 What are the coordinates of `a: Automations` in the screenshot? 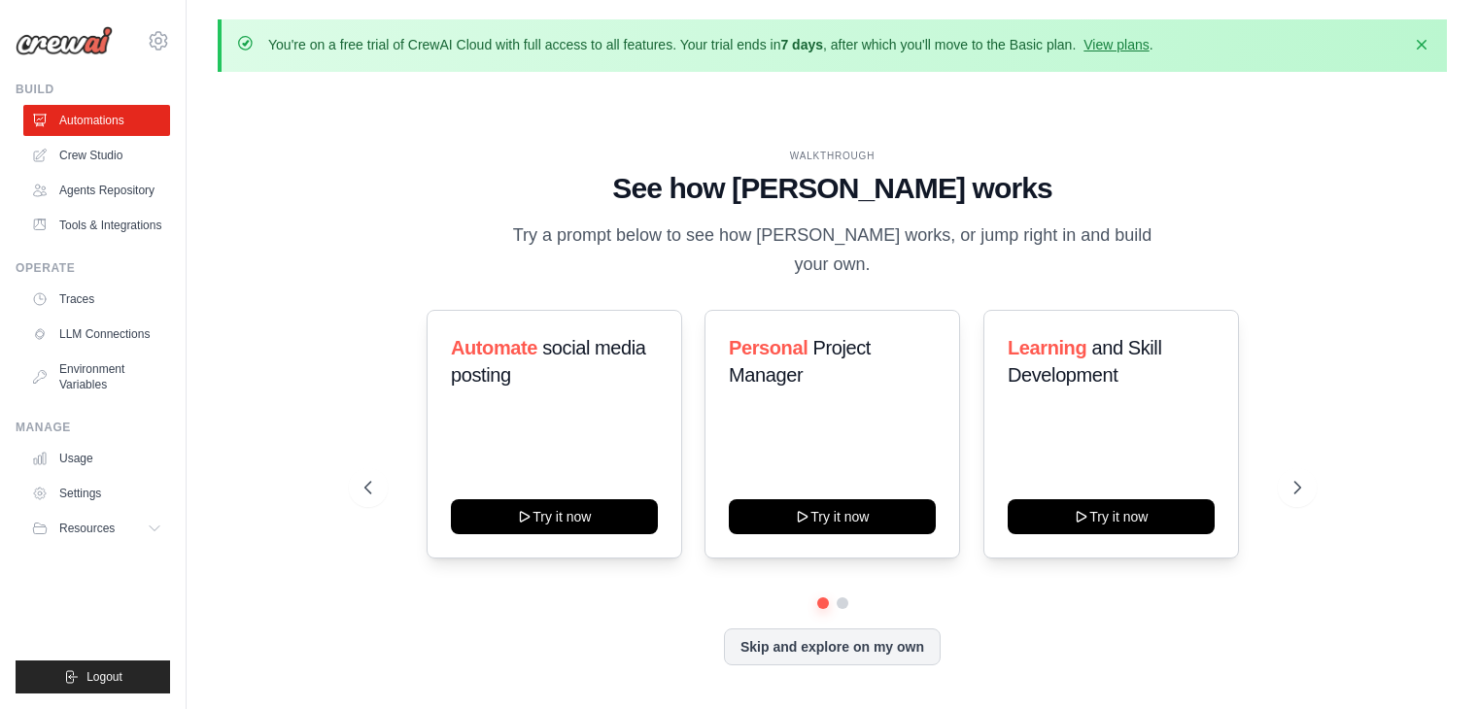 It's located at (96, 121).